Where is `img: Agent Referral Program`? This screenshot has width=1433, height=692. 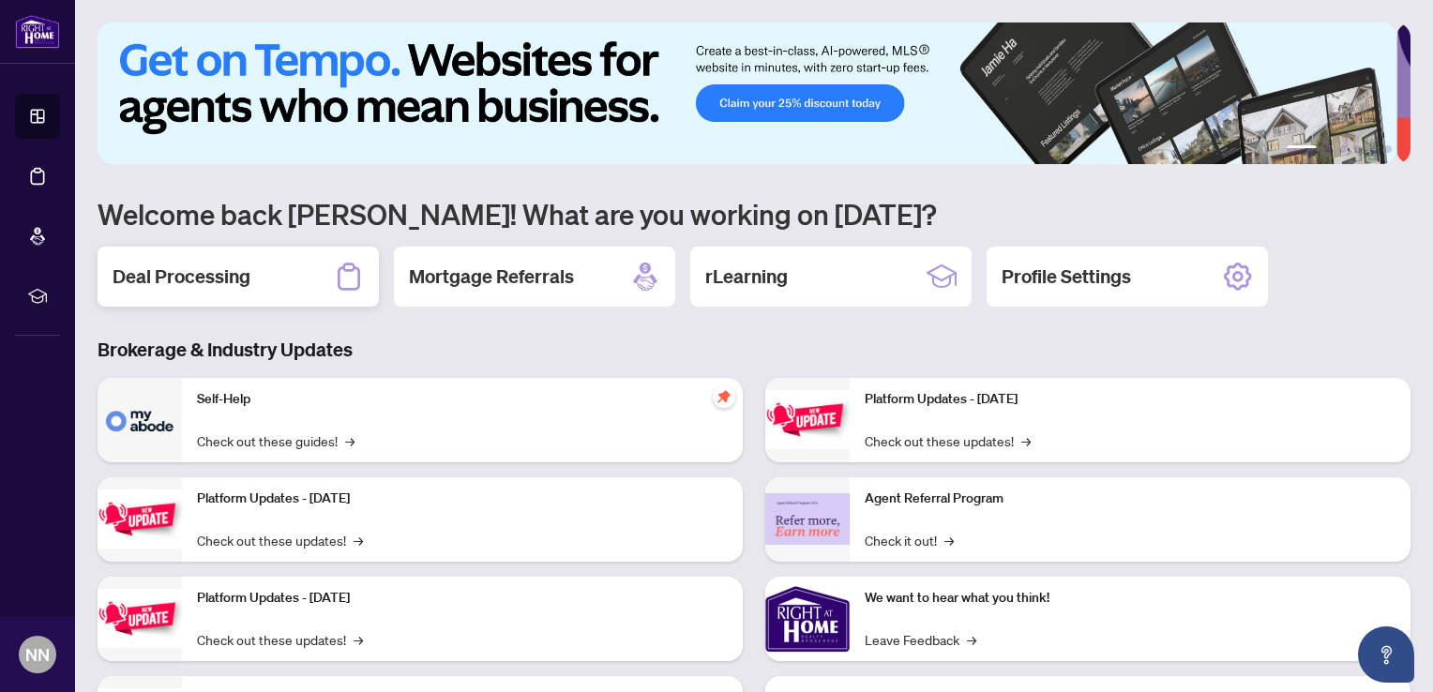
img: Agent Referral Program is located at coordinates (808, 519).